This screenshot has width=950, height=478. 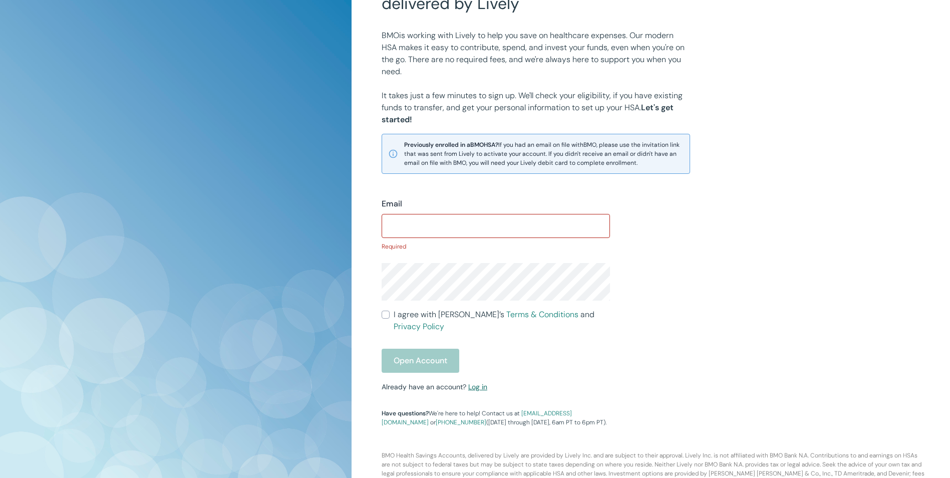 I want to click on p: BMO is working with Lively to help you save on healthcare expenses. Our modern HSA makes it easy ..., so click(x=536, y=54).